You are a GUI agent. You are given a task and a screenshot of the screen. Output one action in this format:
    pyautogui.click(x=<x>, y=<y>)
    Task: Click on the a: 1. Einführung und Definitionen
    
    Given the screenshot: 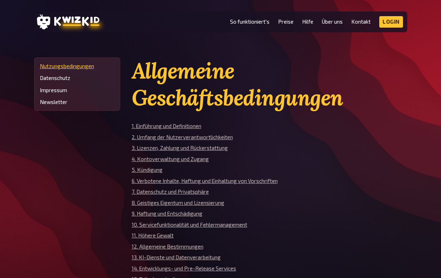 What is the action you would take?
    pyautogui.click(x=166, y=126)
    